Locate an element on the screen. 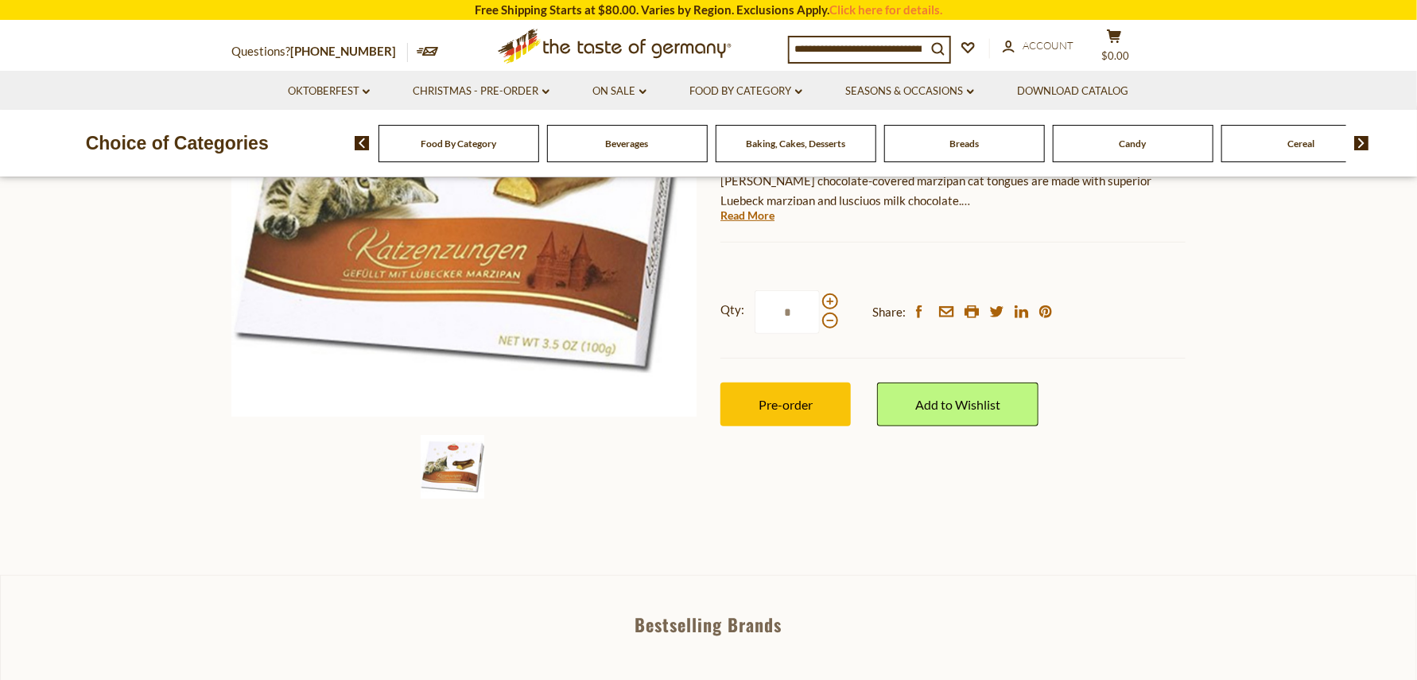  img: previous arrow is located at coordinates (362, 143).